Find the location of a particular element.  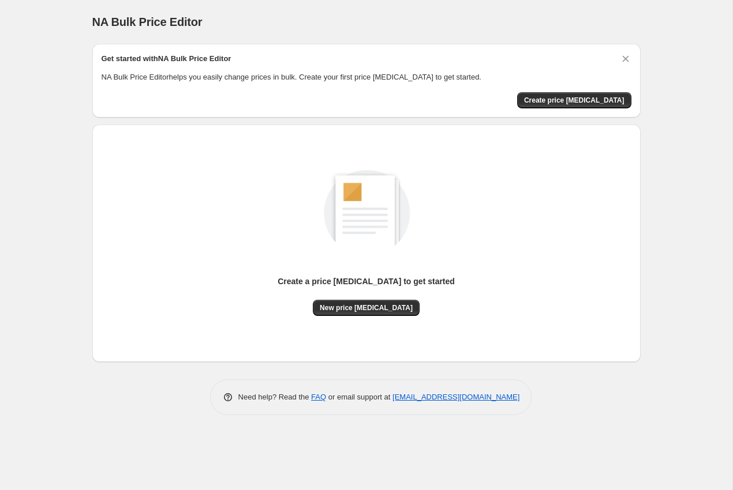

span: or email support at is located at coordinates (359, 397).